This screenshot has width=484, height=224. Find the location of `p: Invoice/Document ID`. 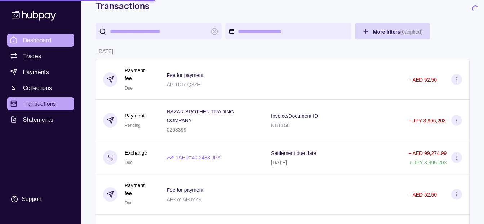

p: Invoice/Document ID is located at coordinates (295, 116).